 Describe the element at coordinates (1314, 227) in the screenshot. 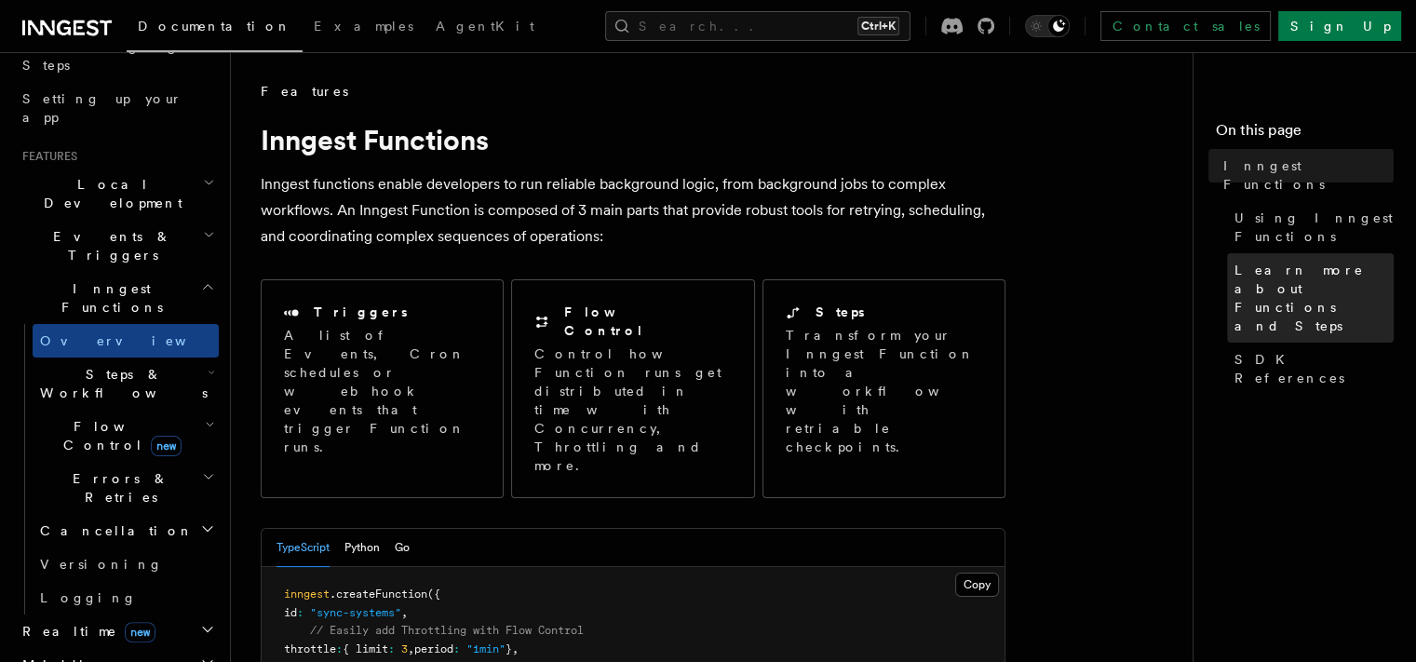

I see `span: Using Inngest Functions` at that location.